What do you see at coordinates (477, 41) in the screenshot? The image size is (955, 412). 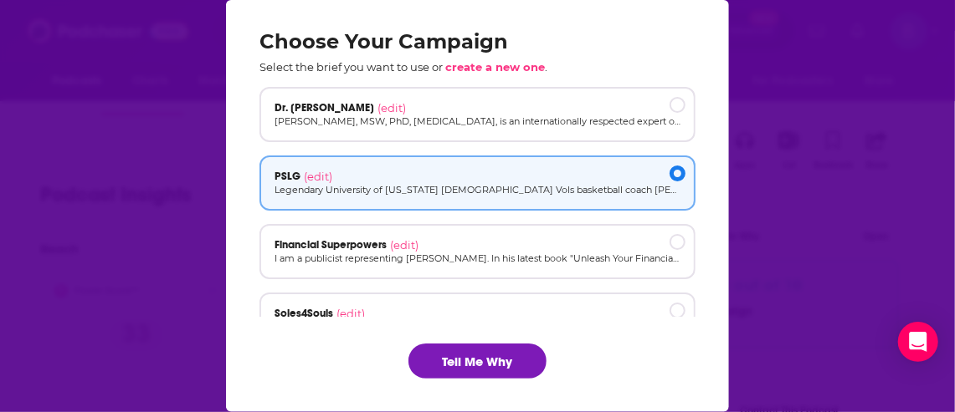 I see `h2: Choose Your Campaign` at bounding box center [477, 41].